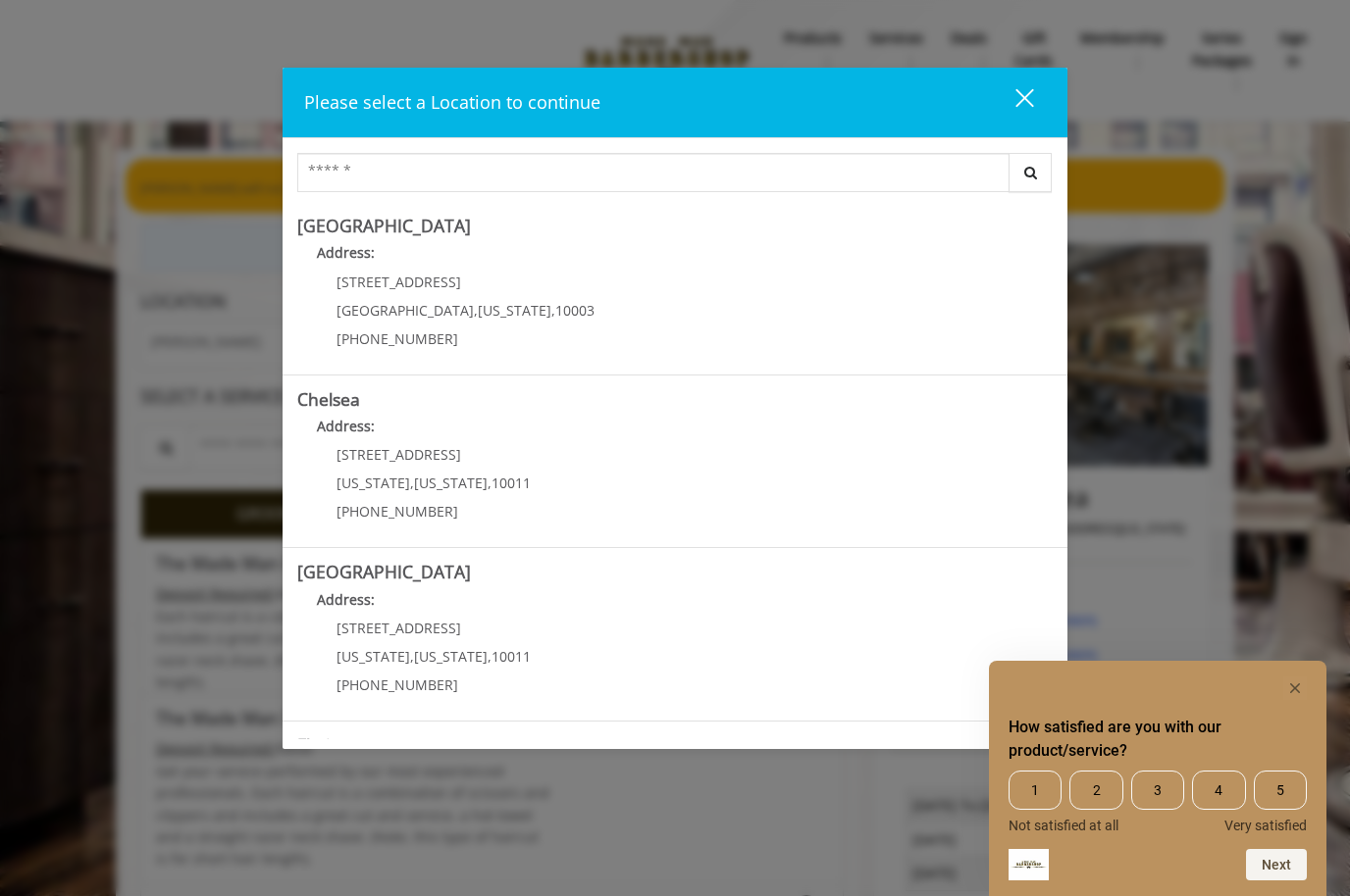 The height and width of the screenshot is (896, 1350). I want to click on span: 4, so click(1219, 790).